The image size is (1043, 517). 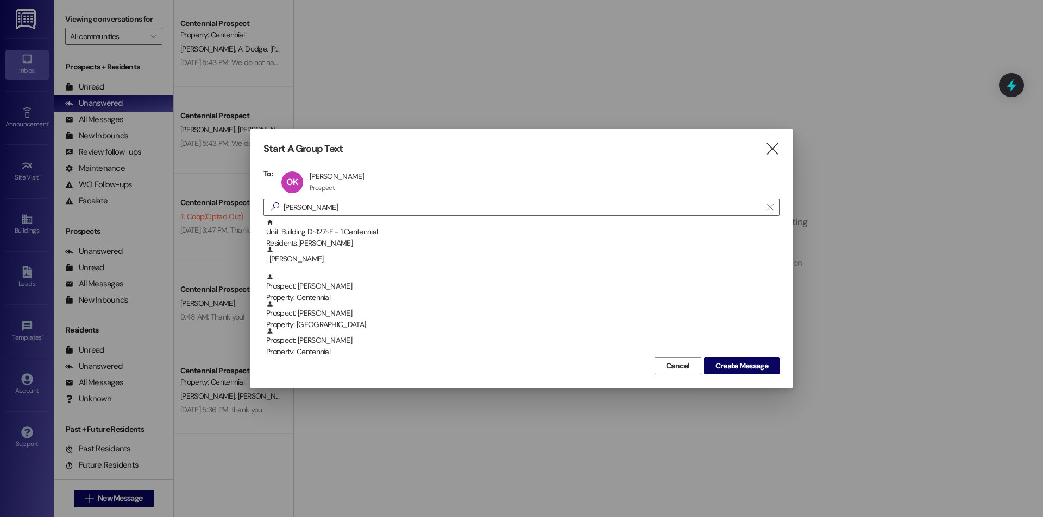 What do you see at coordinates (678, 366) in the screenshot?
I see `button: Cancel` at bounding box center [678, 366].